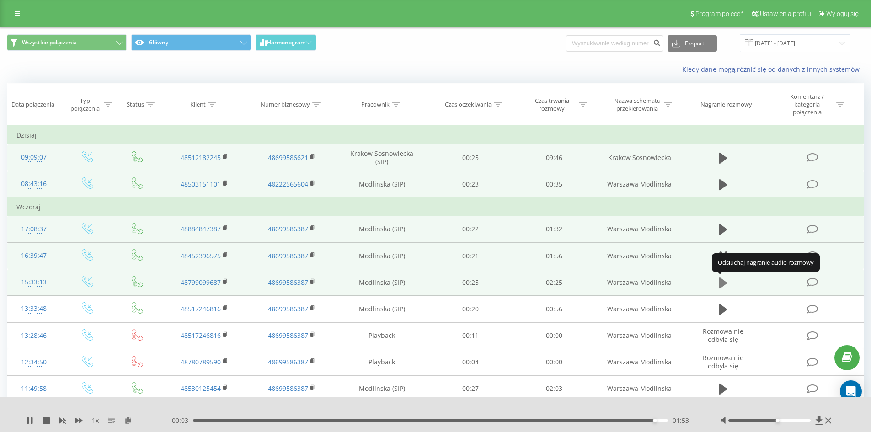 The image size is (871, 432). What do you see at coordinates (286, 42) in the screenshot?
I see `button: Harmonogram` at bounding box center [286, 42].